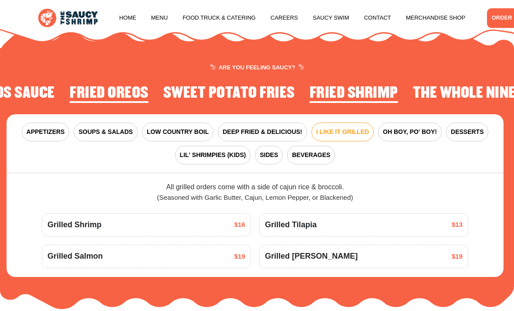 This screenshot has width=514, height=311. What do you see at coordinates (68, 17) in the screenshot?
I see `img: logo` at bounding box center [68, 17].